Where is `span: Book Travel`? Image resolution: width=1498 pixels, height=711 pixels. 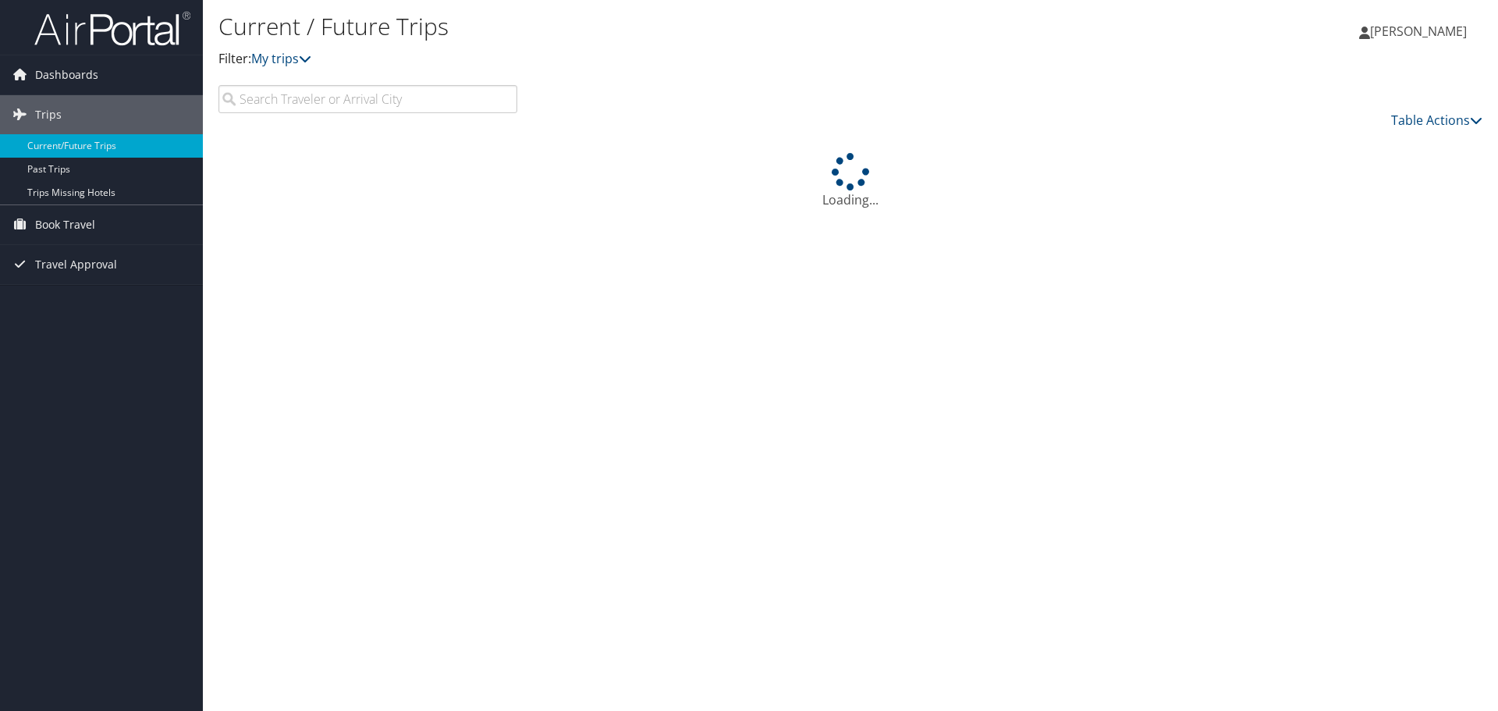
span: Book Travel is located at coordinates (65, 225).